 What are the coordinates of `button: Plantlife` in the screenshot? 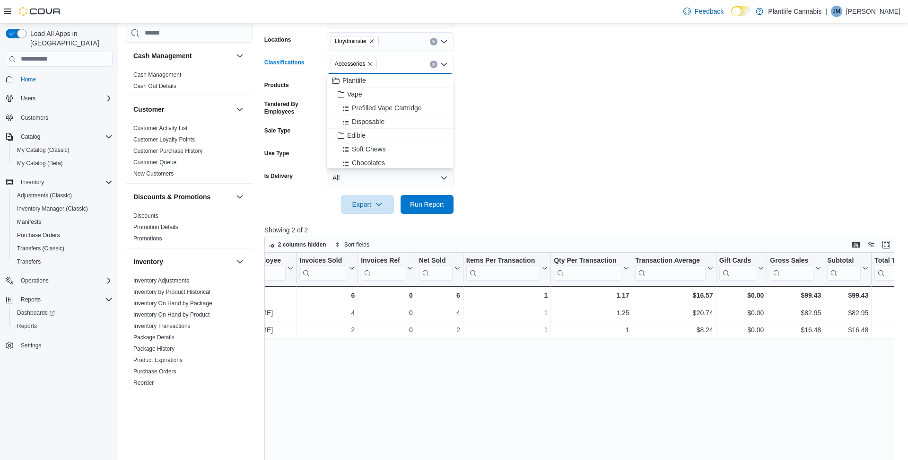 It's located at (390, 80).